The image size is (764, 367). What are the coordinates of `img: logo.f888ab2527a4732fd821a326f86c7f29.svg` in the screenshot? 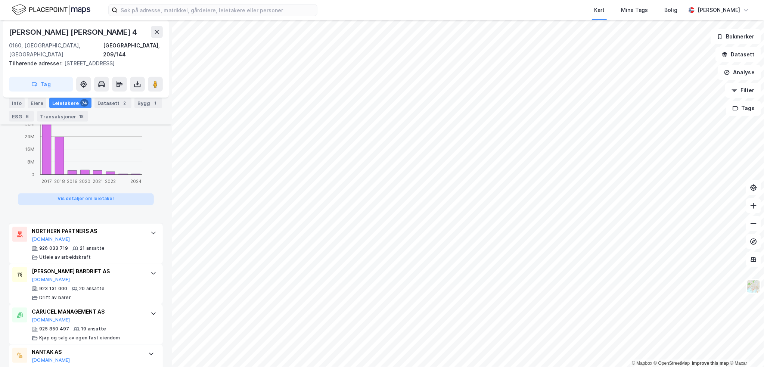 It's located at (51, 10).